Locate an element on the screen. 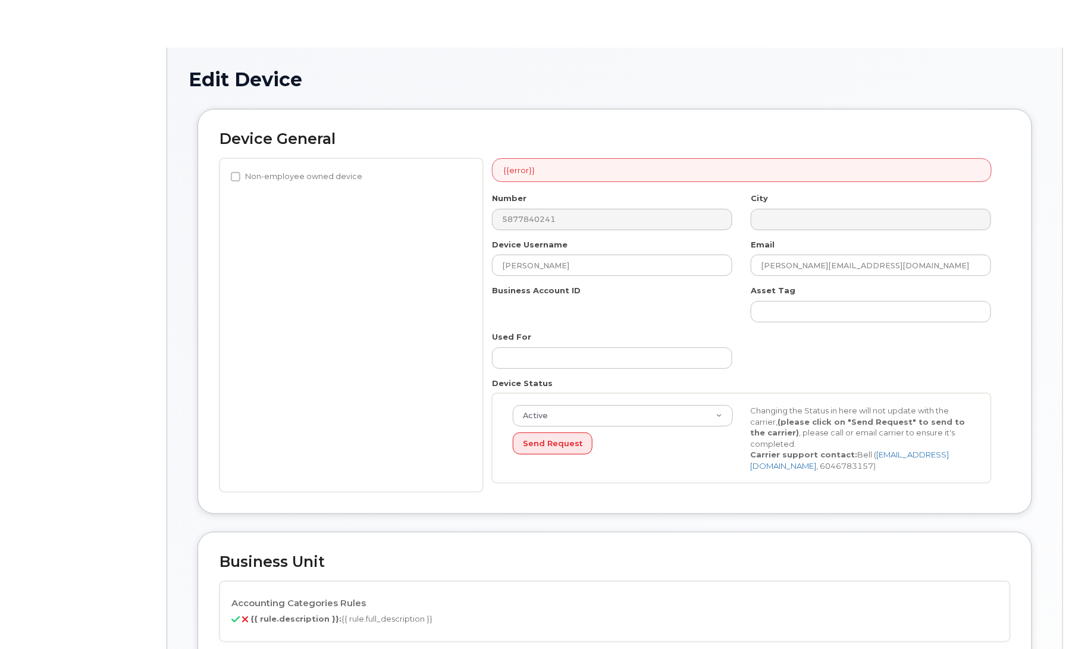  label: City is located at coordinates (759, 198).